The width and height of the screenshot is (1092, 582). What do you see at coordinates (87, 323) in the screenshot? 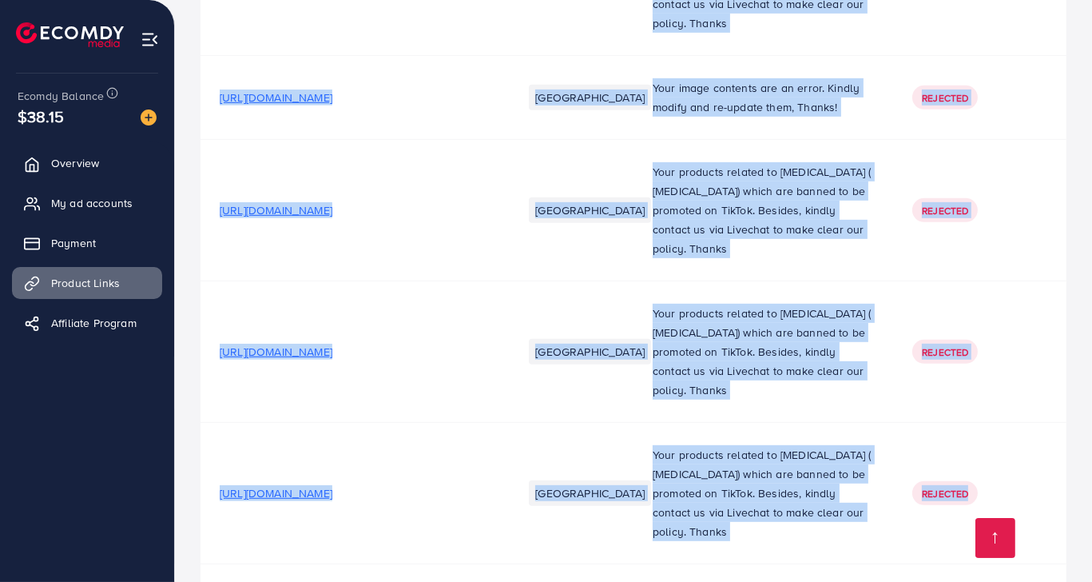
I see `a: Affiliate Program` at bounding box center [87, 323].